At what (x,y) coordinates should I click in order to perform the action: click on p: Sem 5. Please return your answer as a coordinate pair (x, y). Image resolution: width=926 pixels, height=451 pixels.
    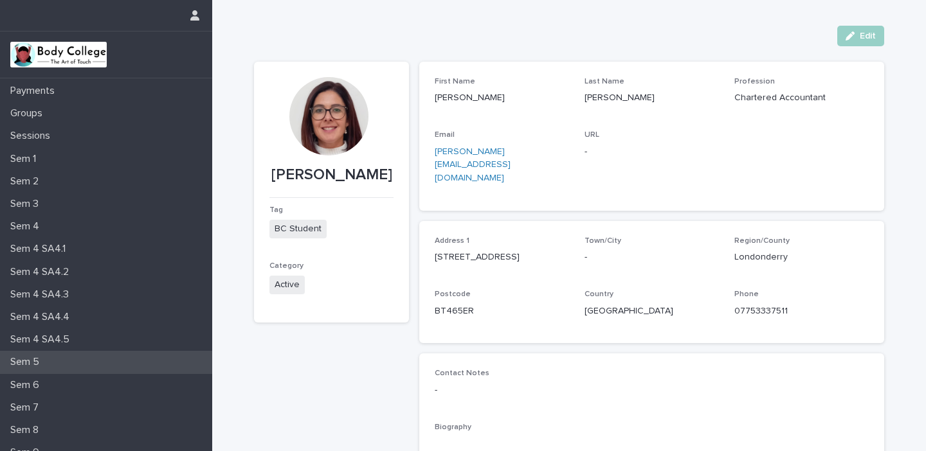
    Looking at the image, I should click on (27, 362).